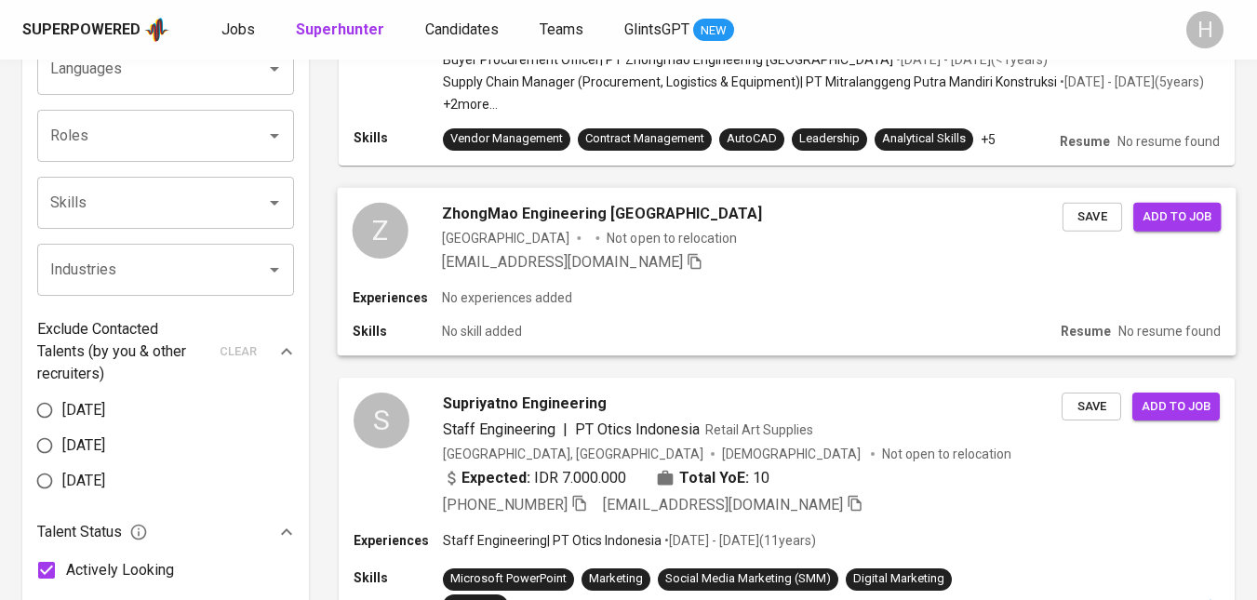 The image size is (1257, 600). Describe the element at coordinates (156, 30) in the screenshot. I see `img: app logo` at that location.